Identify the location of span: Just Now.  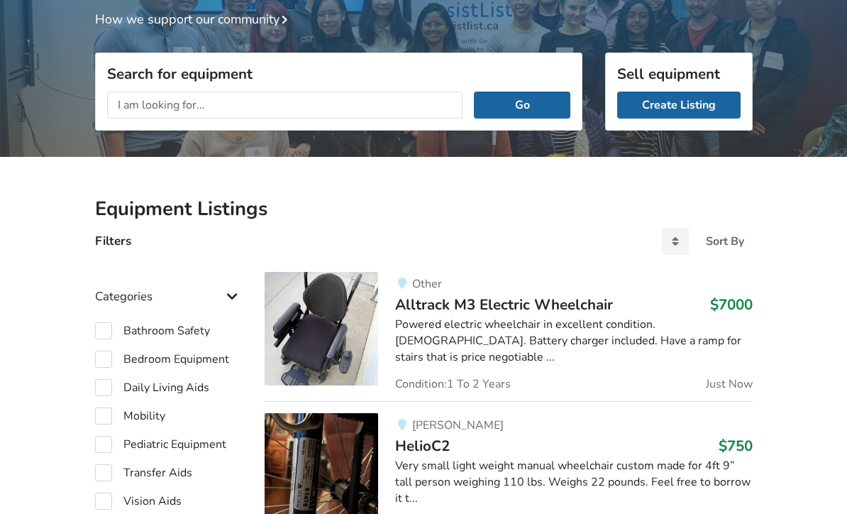
(730, 384).